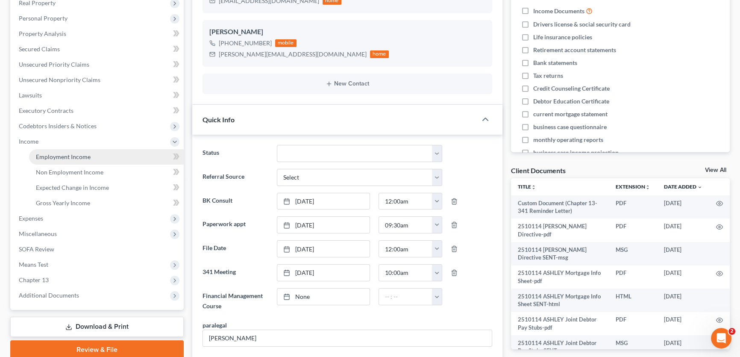  I want to click on div: Client Documents, so click(538, 170).